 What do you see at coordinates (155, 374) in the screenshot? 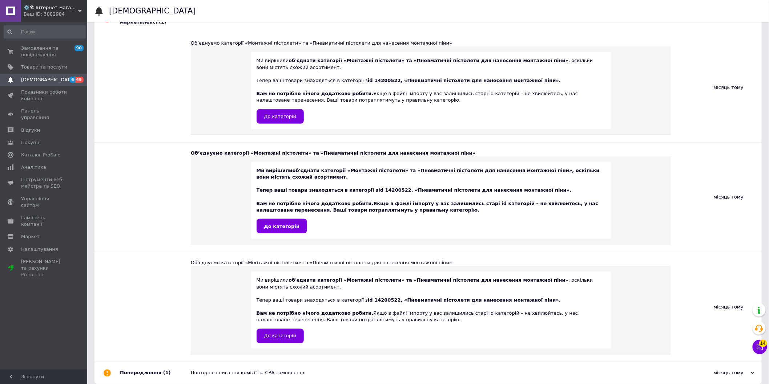
I see `div: Попередження` at bounding box center [155, 374].